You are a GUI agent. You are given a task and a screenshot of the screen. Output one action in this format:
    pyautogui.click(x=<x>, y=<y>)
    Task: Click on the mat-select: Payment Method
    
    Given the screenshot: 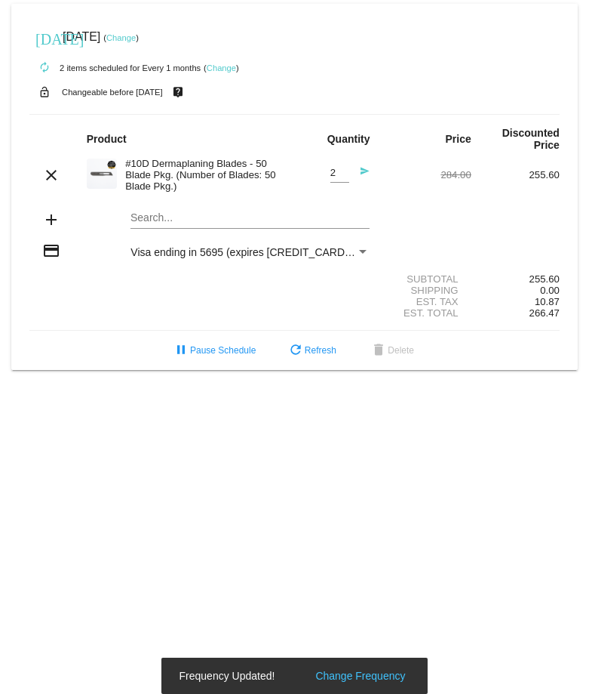 What is the action you would take?
    pyautogui.click(x=250, y=252)
    